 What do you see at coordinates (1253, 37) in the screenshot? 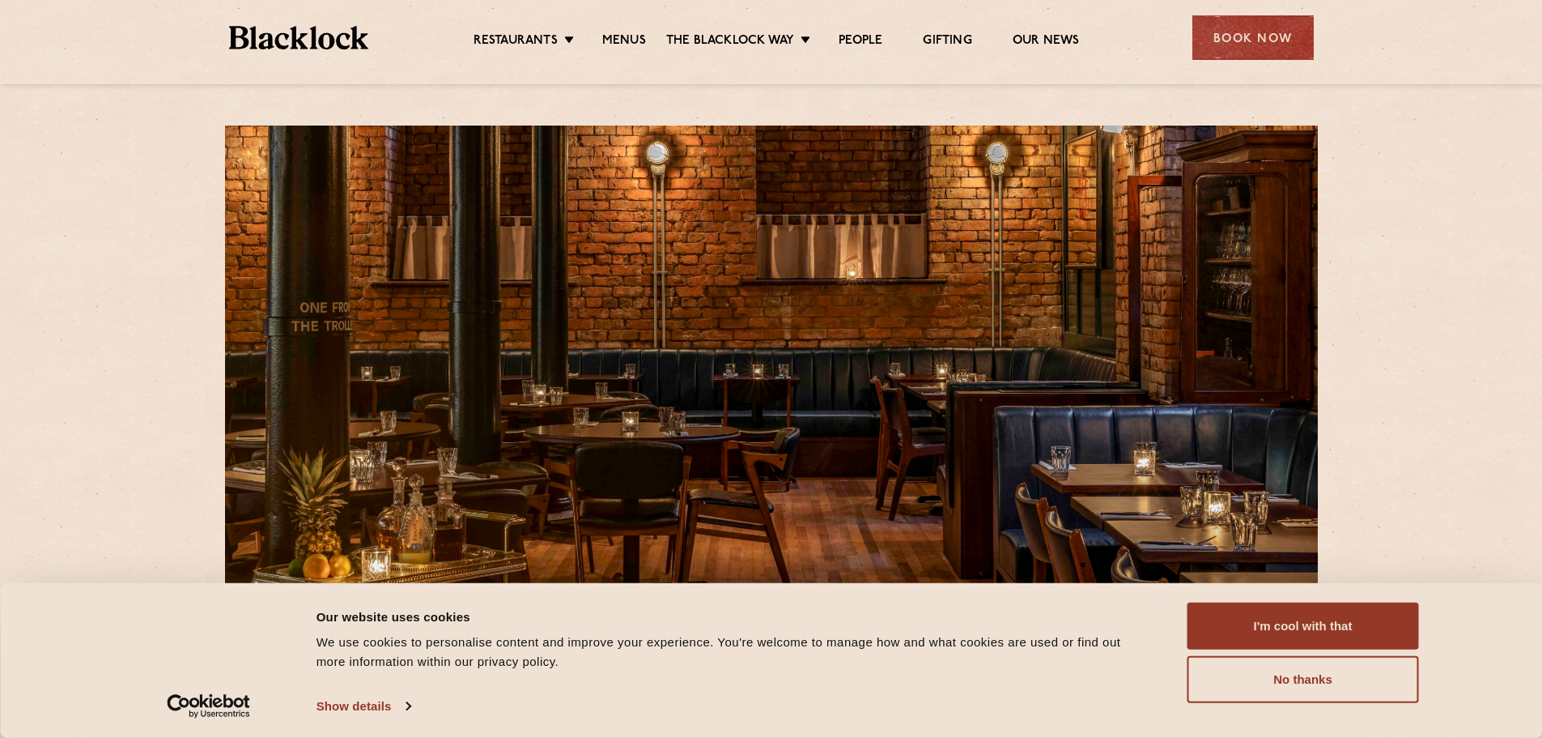
I see `div: Book Now` at bounding box center [1253, 37].